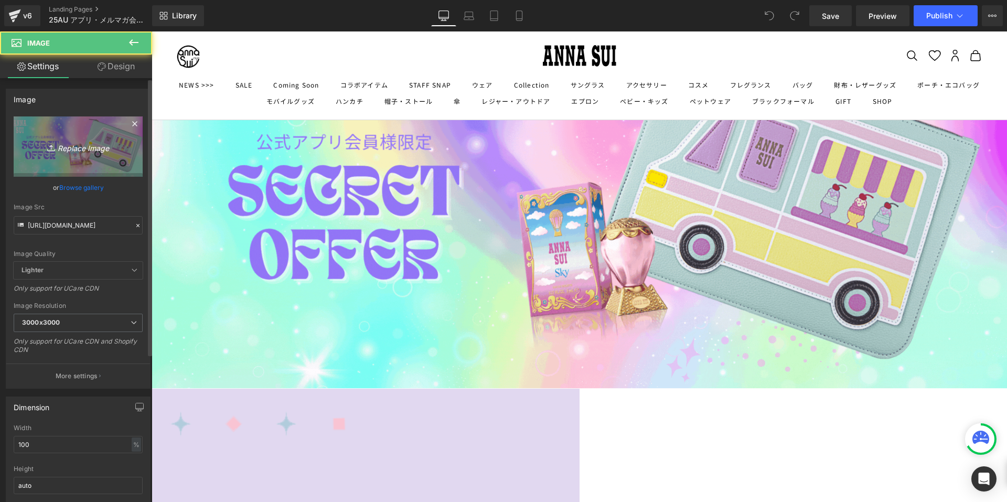  I want to click on summary: 財布・レザーグッズ, so click(713, 53).